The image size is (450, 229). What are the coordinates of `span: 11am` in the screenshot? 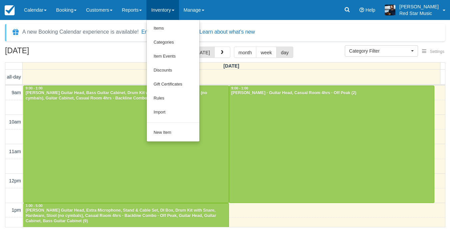 It's located at (15, 151).